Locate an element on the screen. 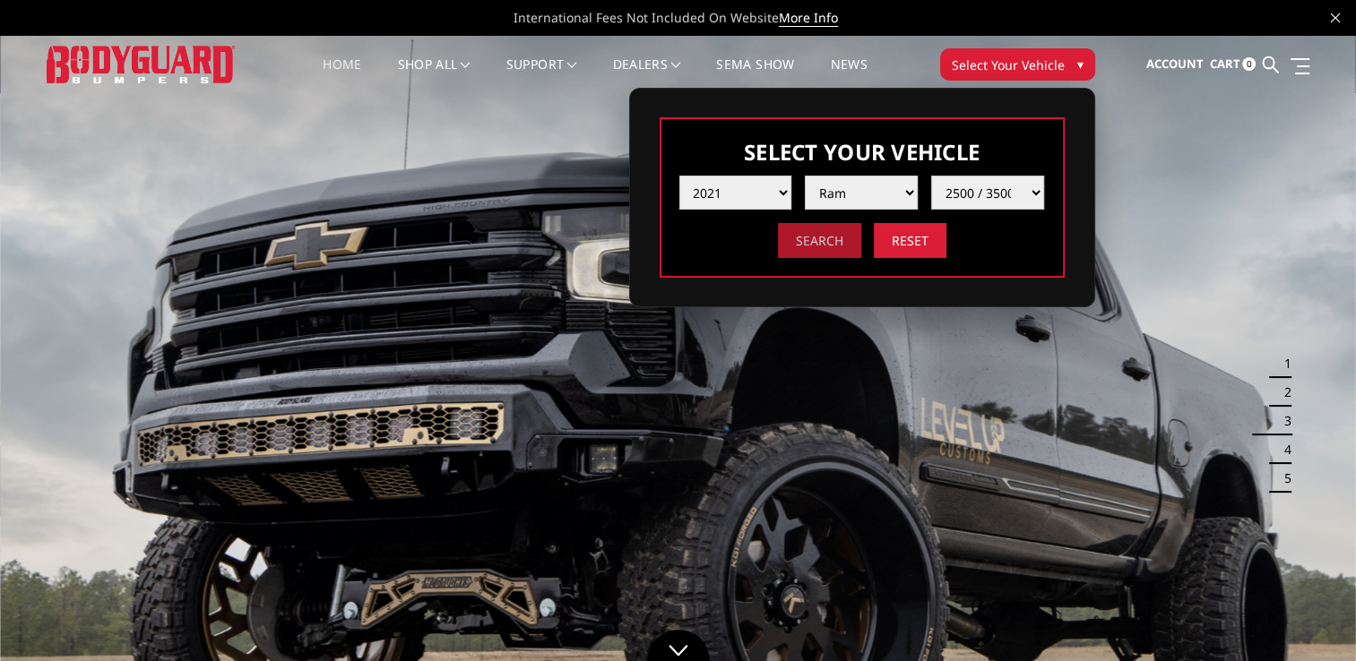  span: Select Your Vehicle is located at coordinates (1008, 65).